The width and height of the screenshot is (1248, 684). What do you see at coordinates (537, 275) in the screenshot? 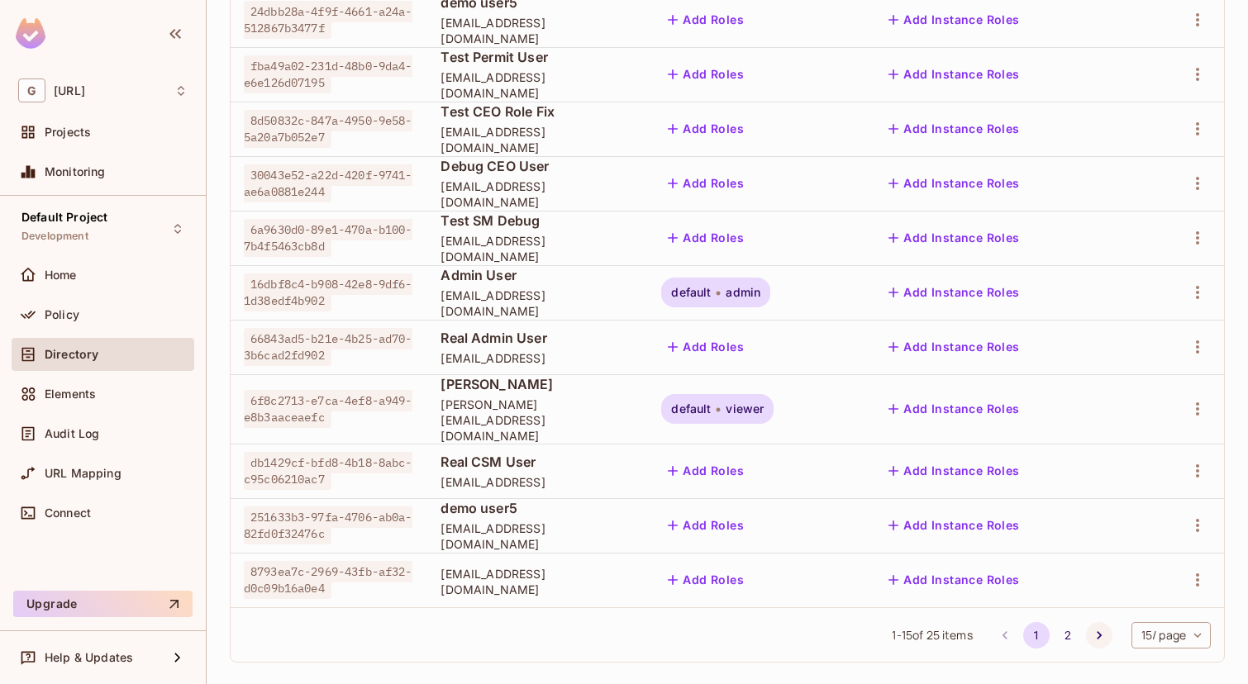
I see `span: Admin User` at bounding box center [537, 275].